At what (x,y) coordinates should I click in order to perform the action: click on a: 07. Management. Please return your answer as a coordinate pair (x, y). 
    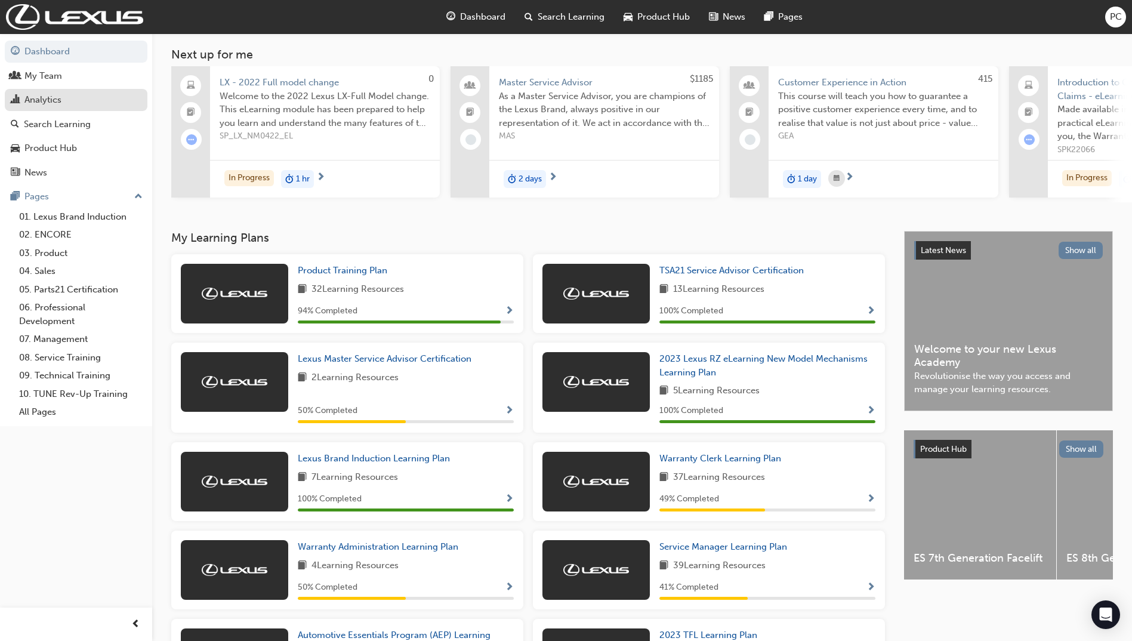
    Looking at the image, I should click on (81, 339).